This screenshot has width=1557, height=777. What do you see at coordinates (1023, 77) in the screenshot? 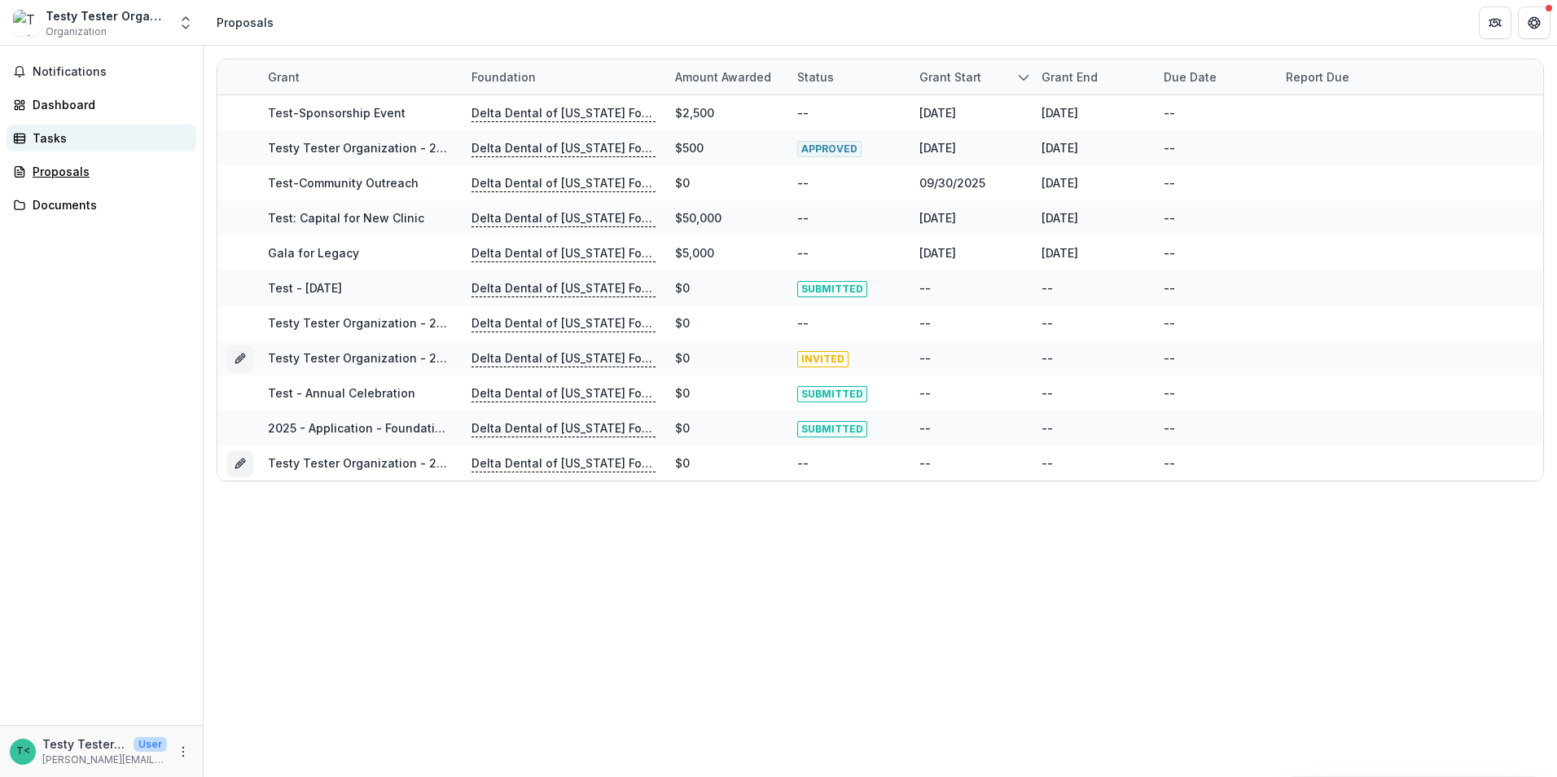
I see `svg: sorted descending` at bounding box center [1023, 77].